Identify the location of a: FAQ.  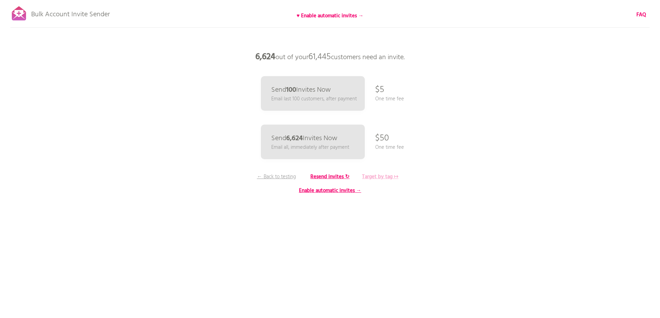
(641, 15).